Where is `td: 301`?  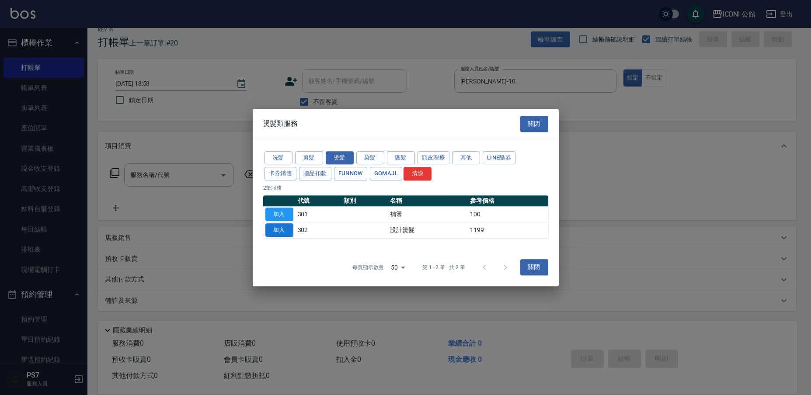 td: 301 is located at coordinates (319, 215).